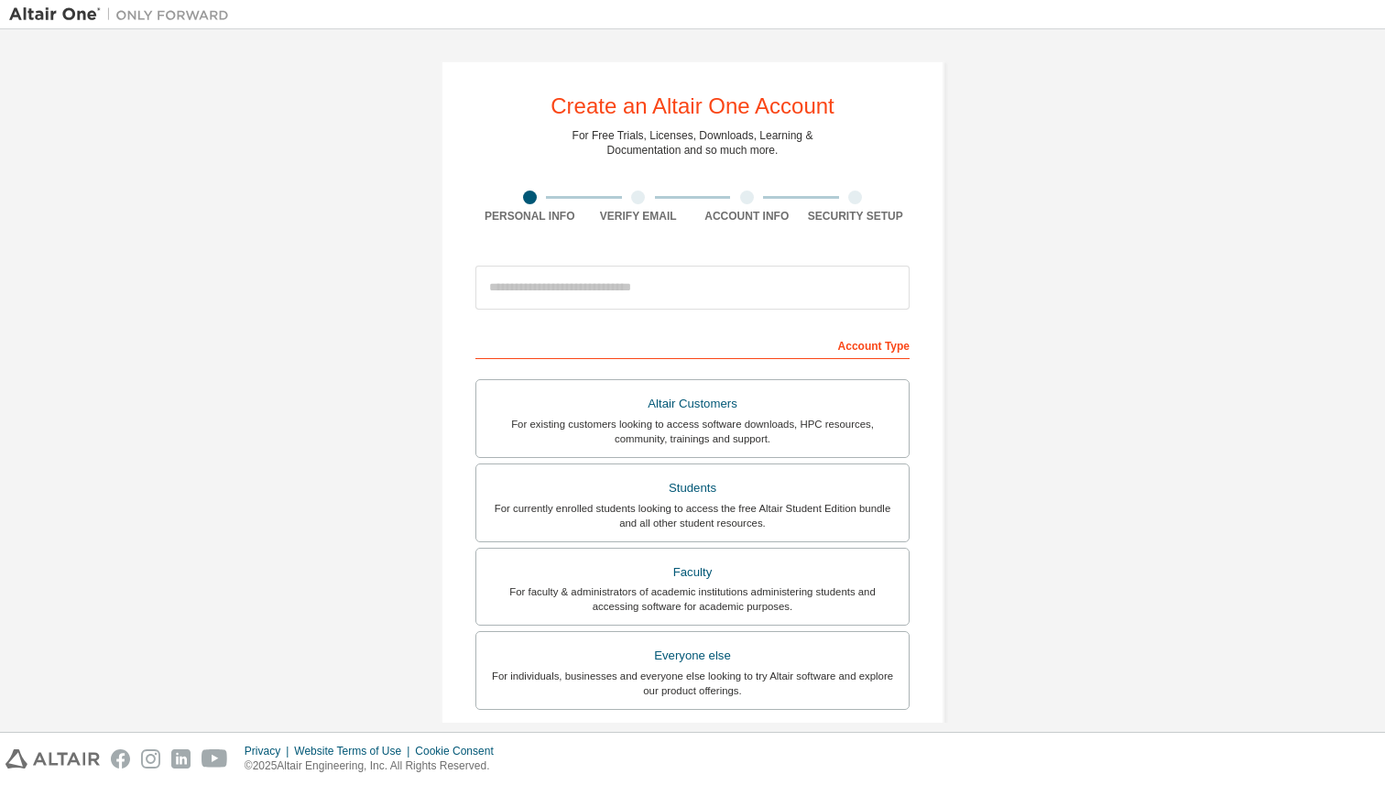 Image resolution: width=1385 pixels, height=785 pixels. Describe the element at coordinates (692, 572) in the screenshot. I see `div: Faculty` at that location.